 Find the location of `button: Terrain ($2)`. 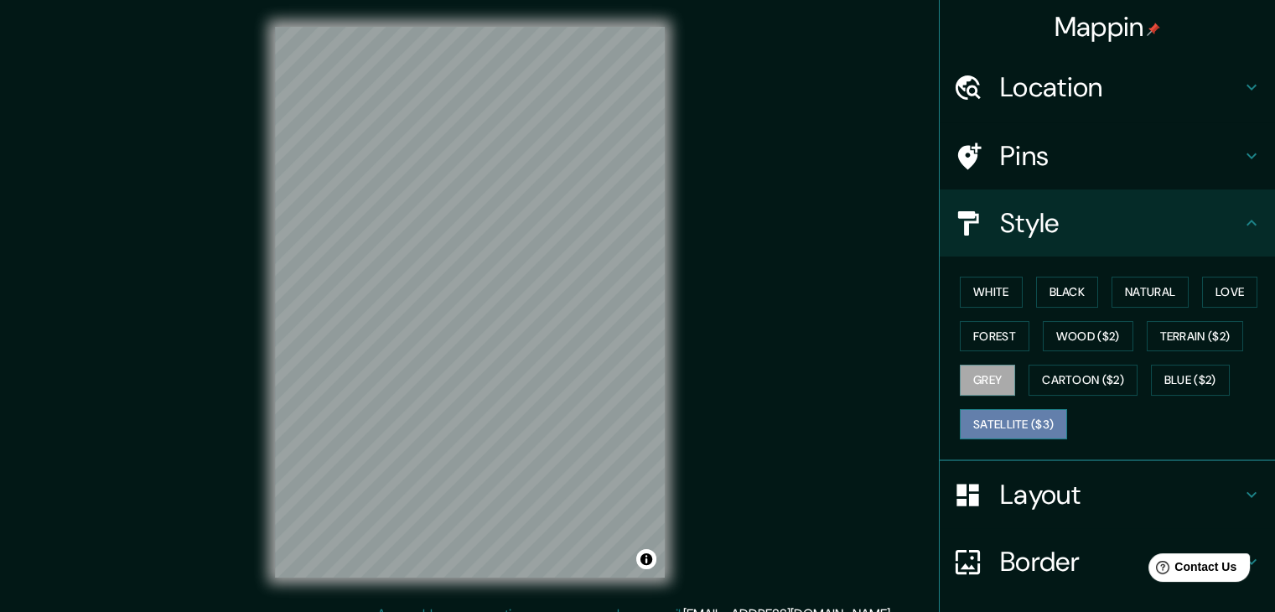

button: Terrain ($2) is located at coordinates (1196, 336).